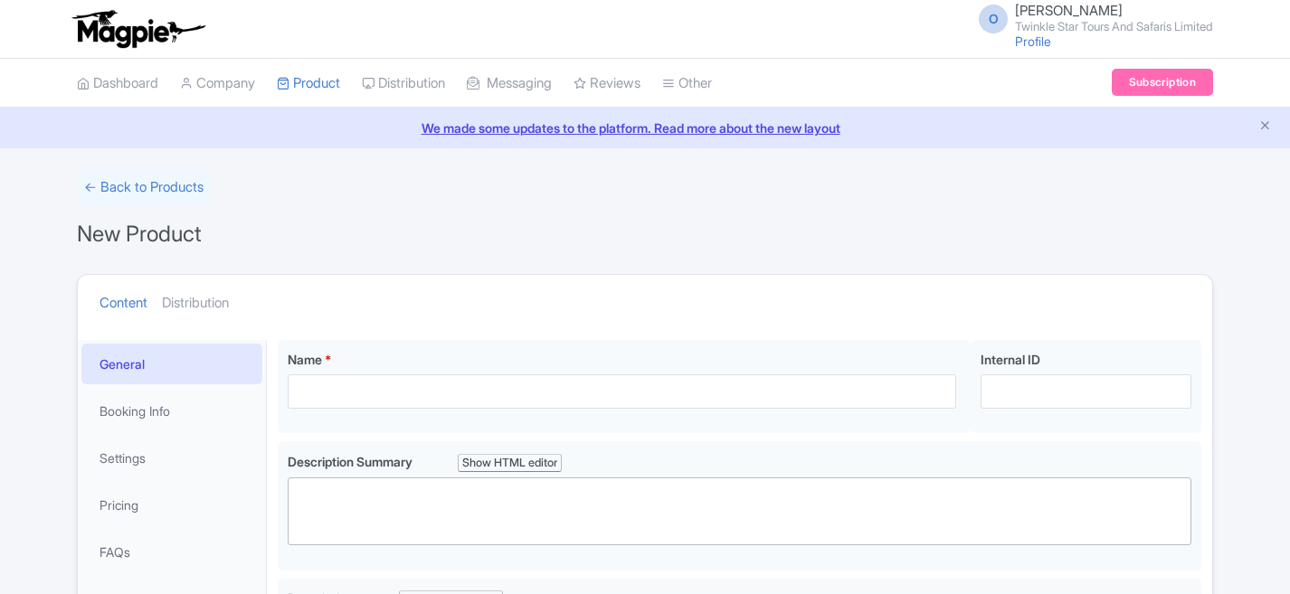  I want to click on a: Dashboard, so click(118, 83).